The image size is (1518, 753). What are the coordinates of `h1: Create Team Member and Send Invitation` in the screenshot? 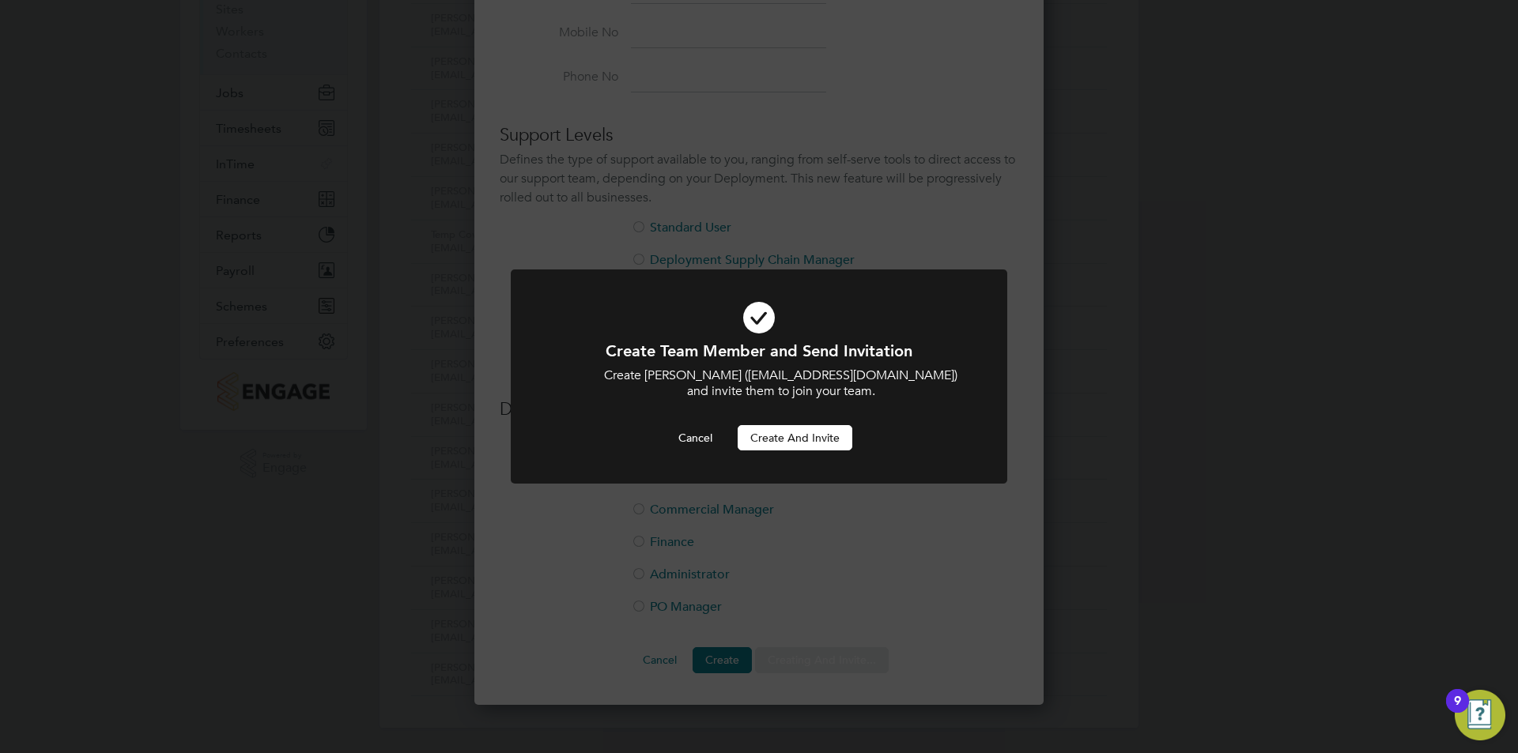 It's located at (759, 351).